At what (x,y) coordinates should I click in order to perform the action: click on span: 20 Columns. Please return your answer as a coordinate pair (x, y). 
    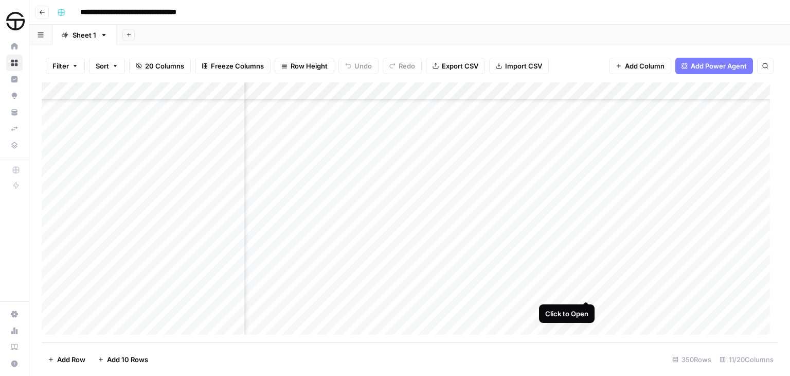
    Looking at the image, I should click on (165, 66).